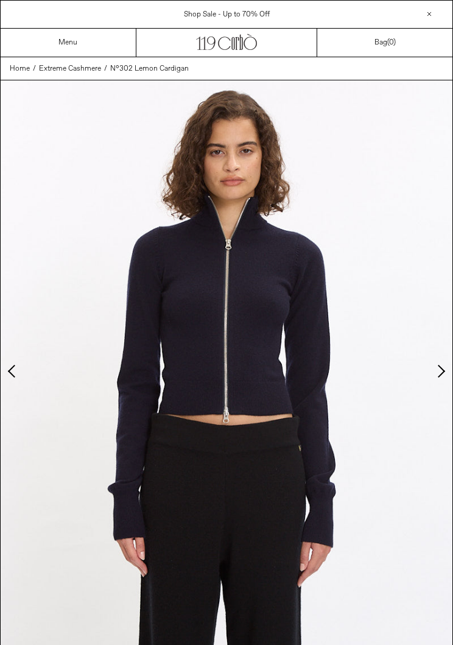 The width and height of the screenshot is (453, 645). Describe the element at coordinates (441, 371) in the screenshot. I see `button: Next slide` at that location.